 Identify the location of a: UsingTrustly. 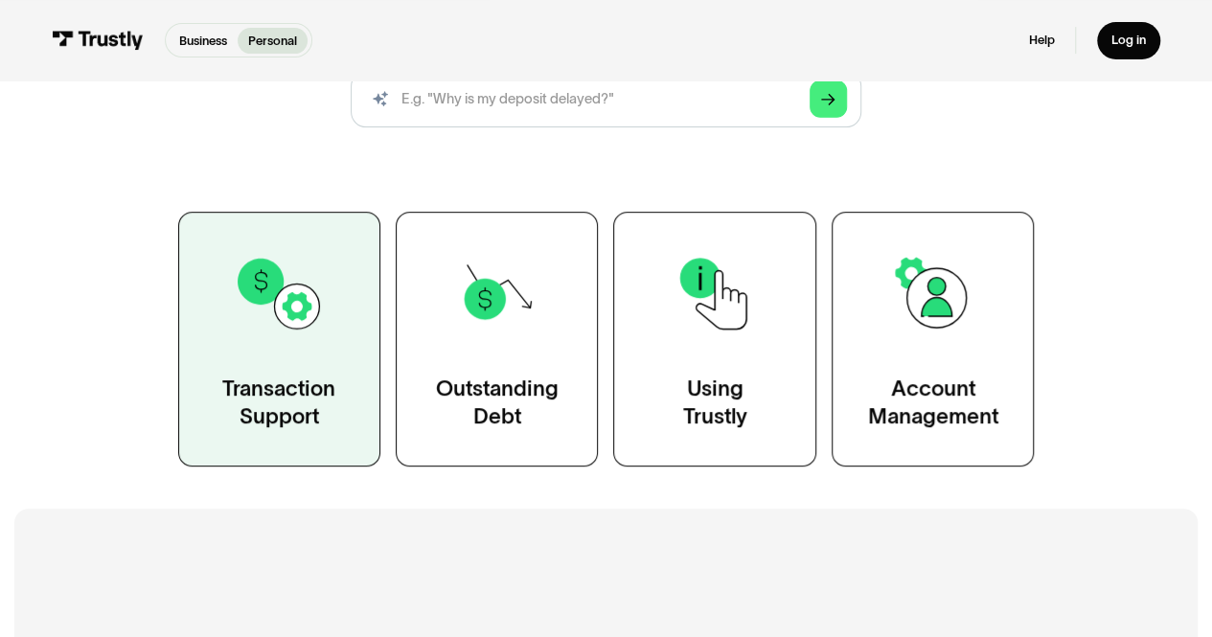
(714, 339).